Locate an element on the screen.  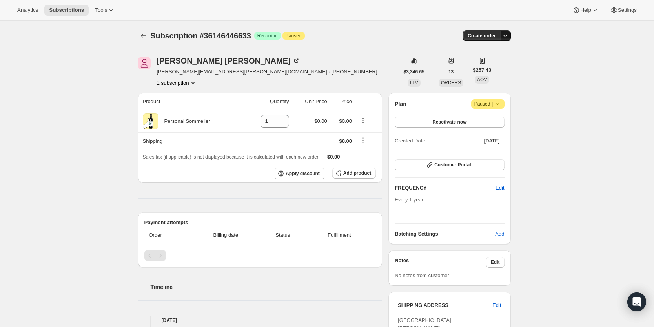
button: Settings is located at coordinates (623, 10).